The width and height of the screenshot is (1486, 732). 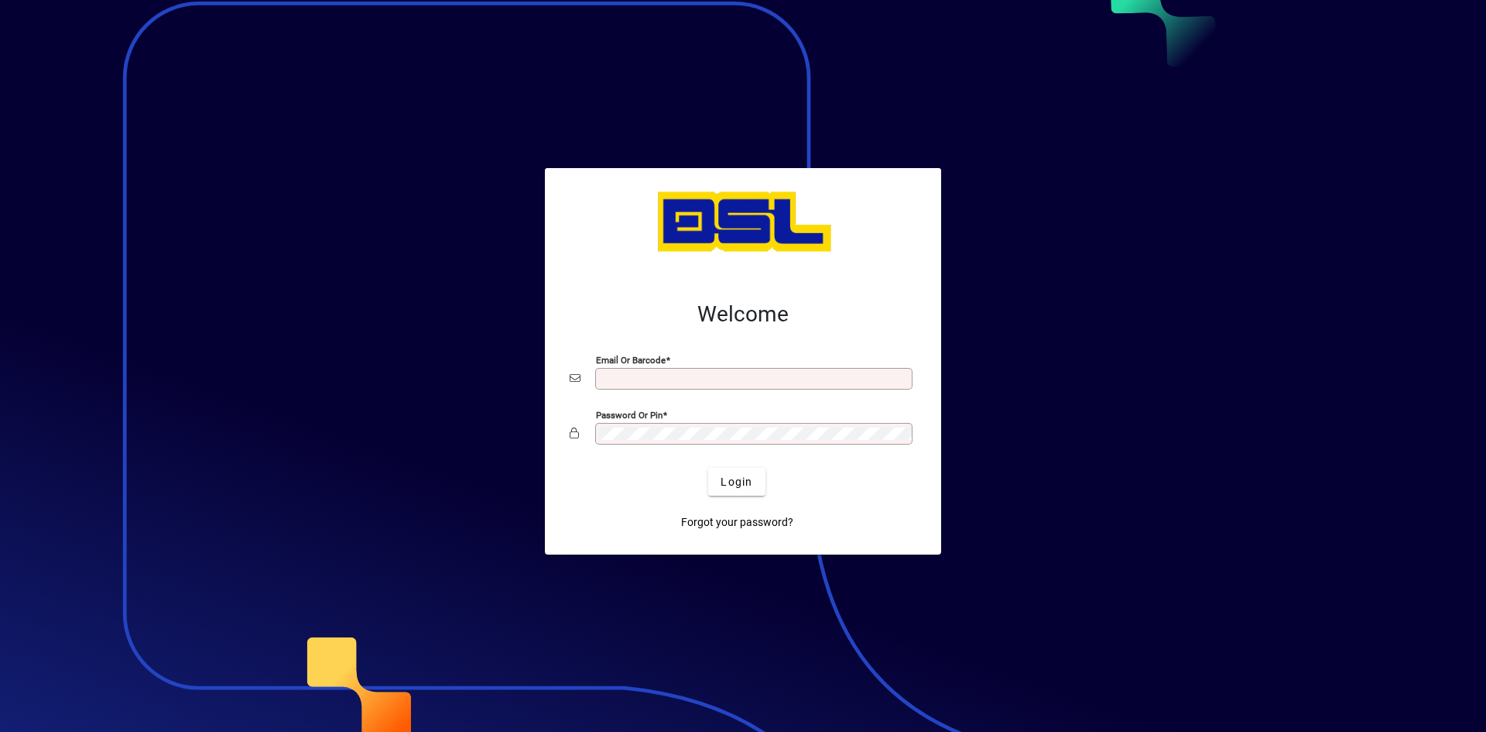 What do you see at coordinates (736, 481) in the screenshot?
I see `span: Login` at bounding box center [736, 481].